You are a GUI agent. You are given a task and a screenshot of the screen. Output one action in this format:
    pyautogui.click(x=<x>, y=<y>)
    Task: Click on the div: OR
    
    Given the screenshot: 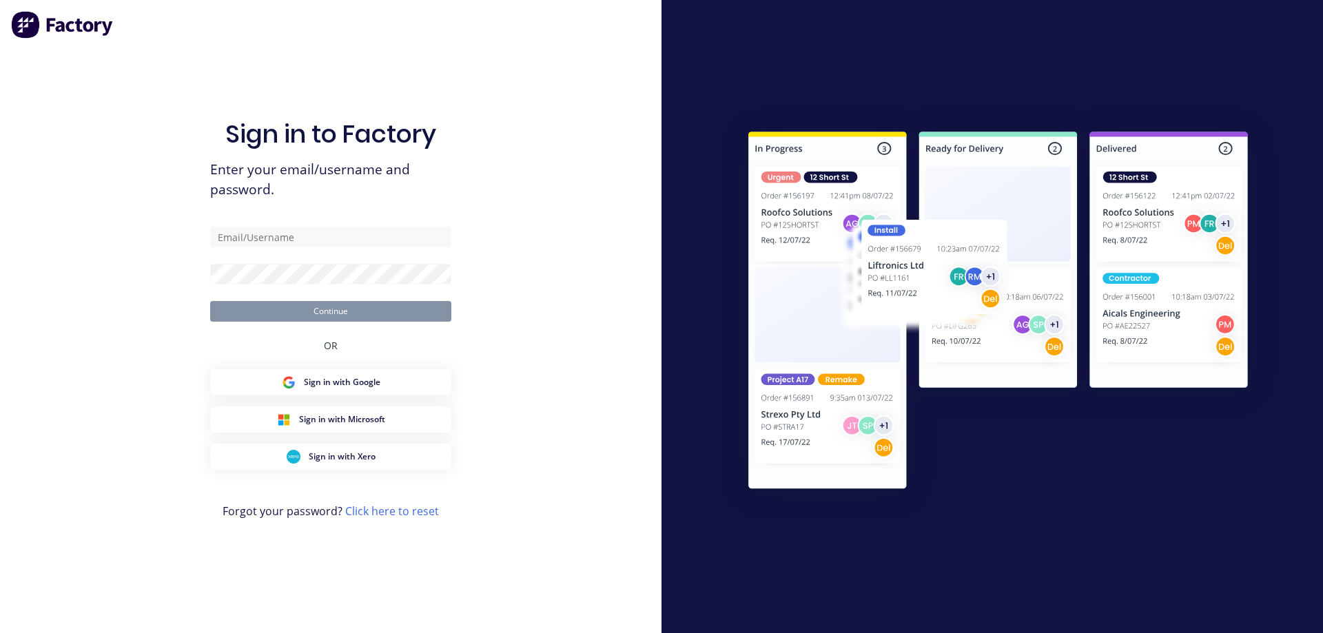 What is the action you would take?
    pyautogui.click(x=331, y=345)
    